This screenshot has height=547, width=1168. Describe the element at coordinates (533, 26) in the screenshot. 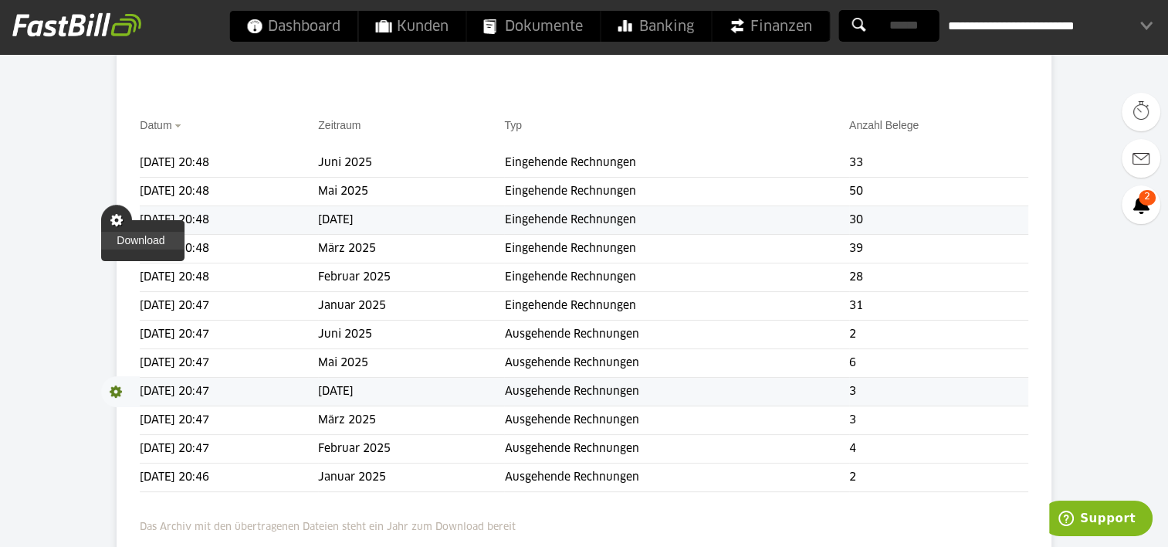

I see `span: Dokumente` at that location.